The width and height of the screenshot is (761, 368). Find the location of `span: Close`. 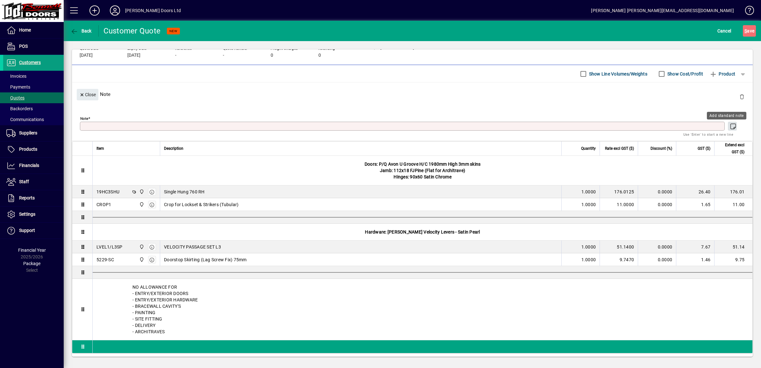

span: Close is located at coordinates (88, 95).